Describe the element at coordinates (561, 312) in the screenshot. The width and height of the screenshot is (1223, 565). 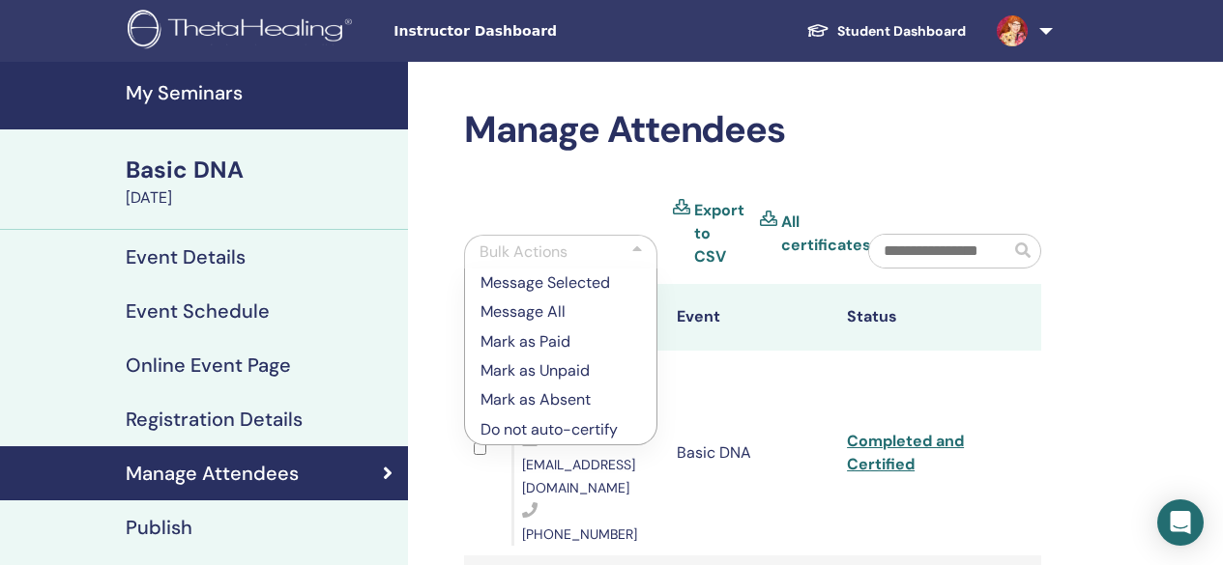
I see `p: Message All` at that location.